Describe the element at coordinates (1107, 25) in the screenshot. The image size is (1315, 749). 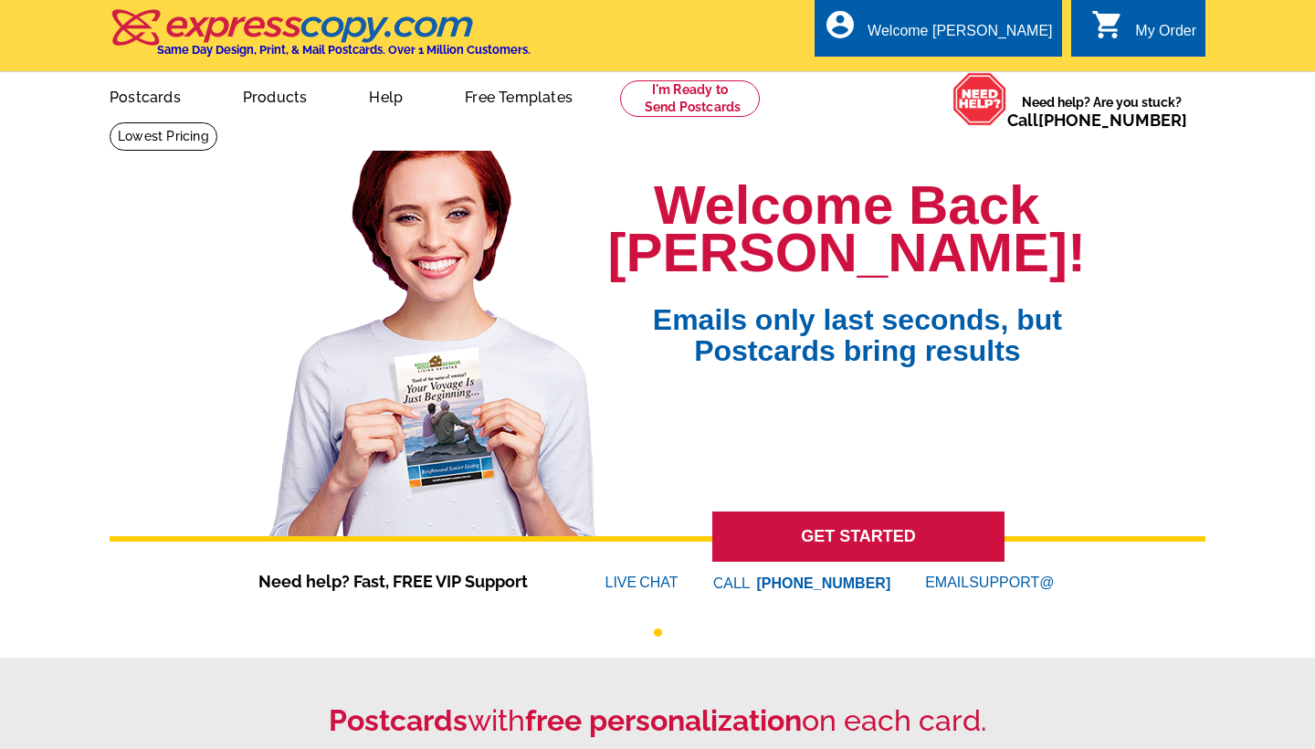
I see `i: shopping_cart` at that location.